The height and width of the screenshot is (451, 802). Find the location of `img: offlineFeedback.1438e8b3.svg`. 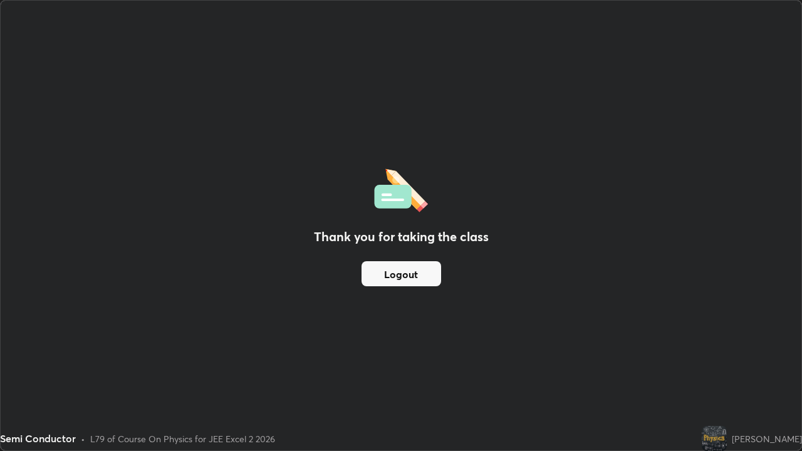

img: offlineFeedback.1438e8b3.svg is located at coordinates (401, 189).